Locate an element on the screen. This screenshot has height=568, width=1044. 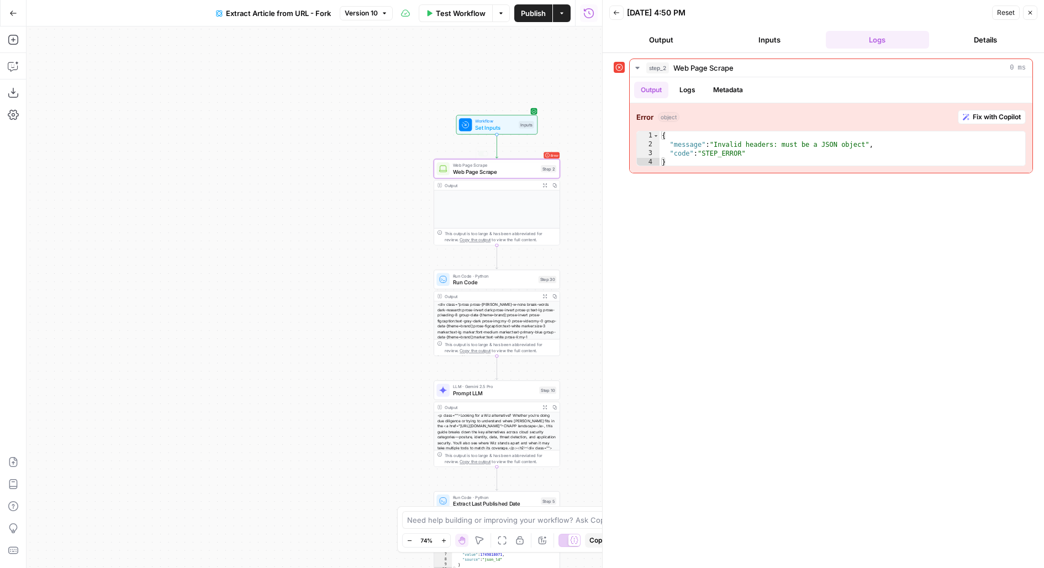
div: 0 ms is located at coordinates (831, 125).